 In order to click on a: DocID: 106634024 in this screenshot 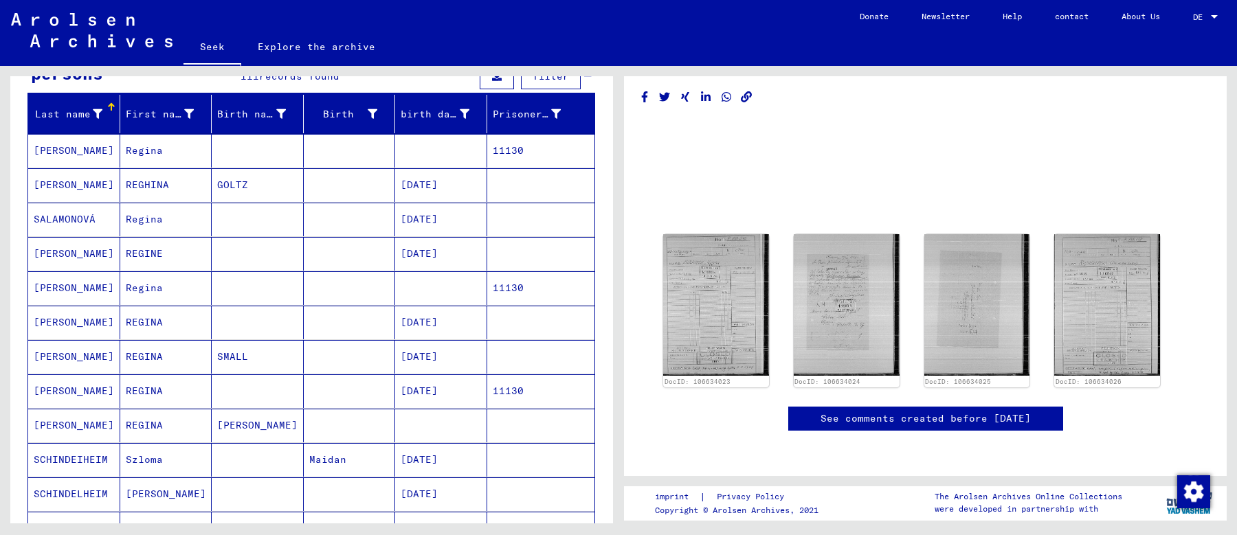, I will do `click(827, 381)`.